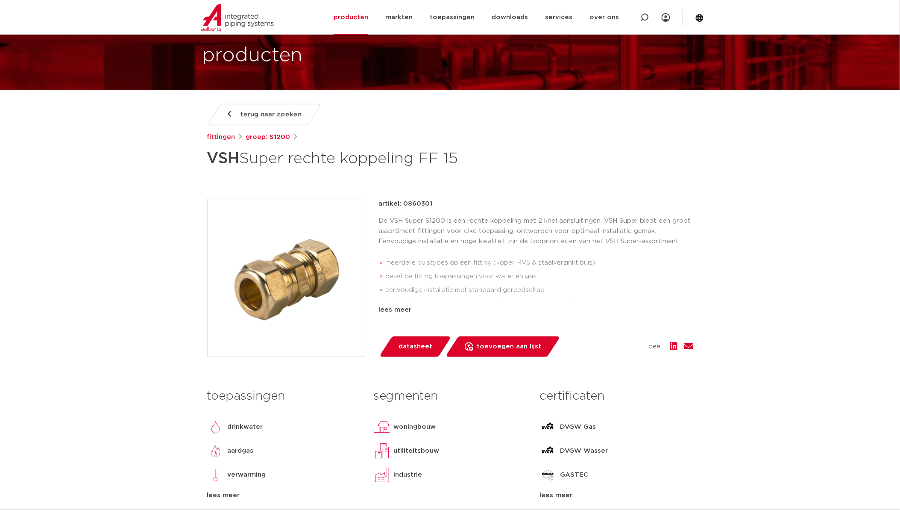 This screenshot has width=900, height=510. What do you see at coordinates (382, 451) in the screenshot?
I see `img: utiliteitsbouw` at bounding box center [382, 451].